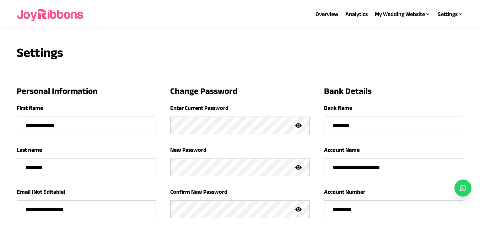 This screenshot has height=225, width=480. What do you see at coordinates (240, 91) in the screenshot?
I see `h3: Change Password` at bounding box center [240, 91].